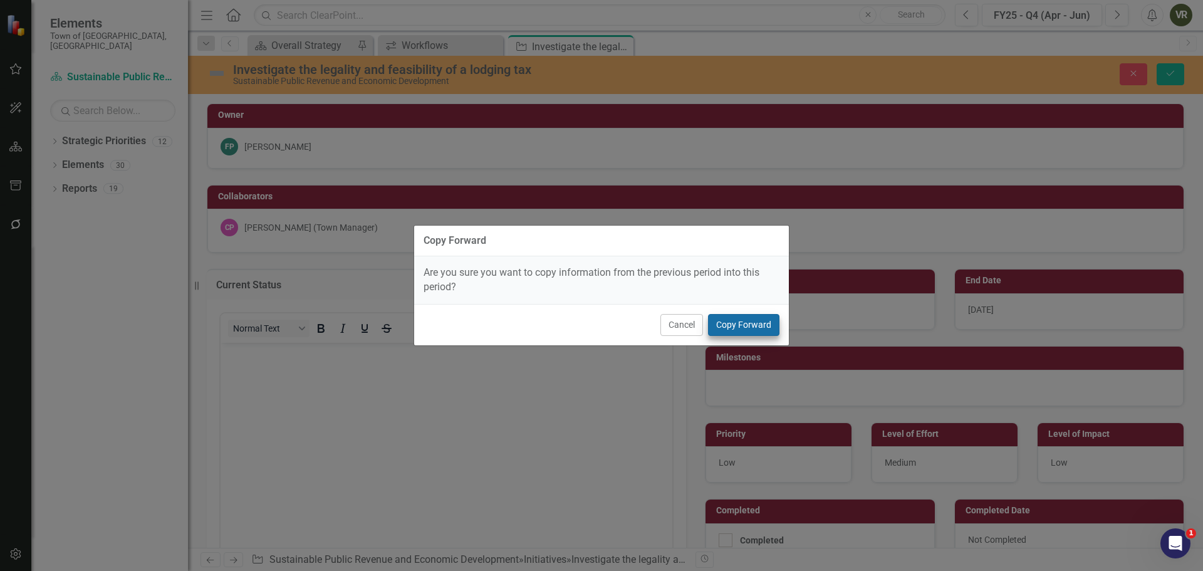 The height and width of the screenshot is (571, 1203). I want to click on span: 1, so click(1191, 533).